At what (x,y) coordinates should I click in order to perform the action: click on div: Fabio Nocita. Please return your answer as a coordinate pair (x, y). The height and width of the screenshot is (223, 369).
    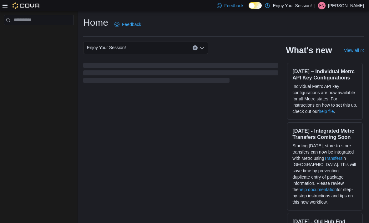
    Looking at the image, I should click on (322, 6).